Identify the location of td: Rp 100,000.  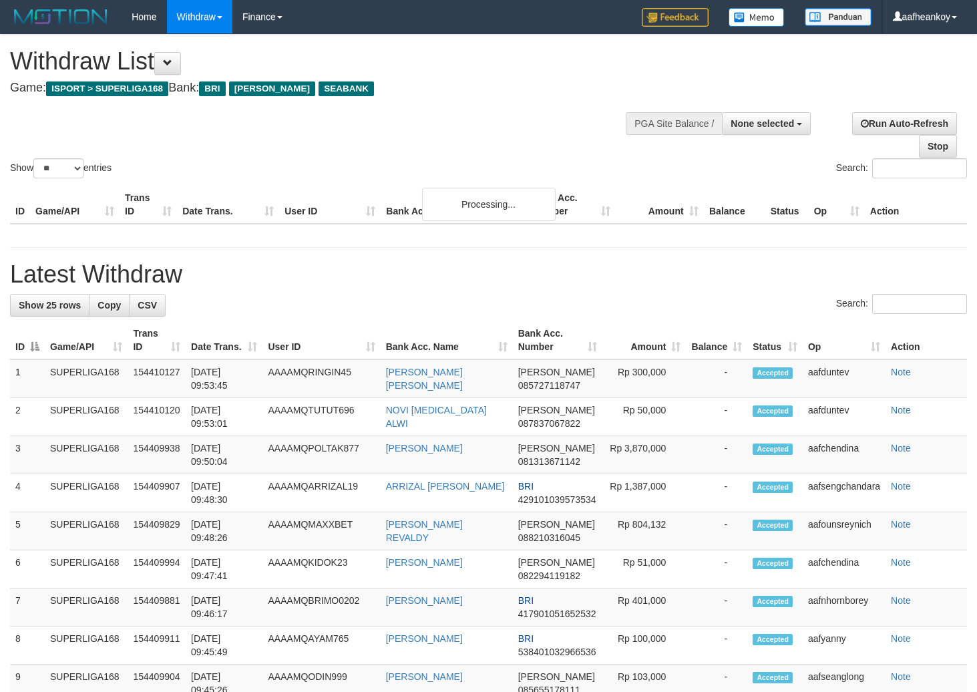
(645, 645).